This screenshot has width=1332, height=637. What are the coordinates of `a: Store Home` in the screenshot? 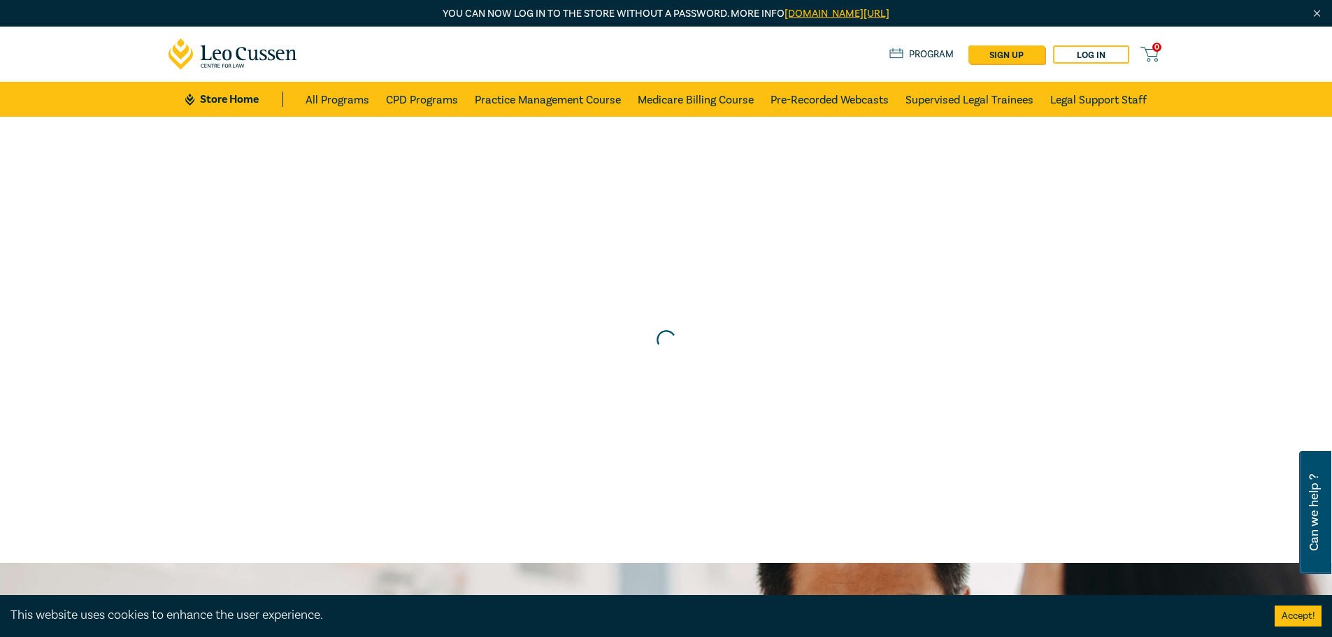 It's located at (234, 99).